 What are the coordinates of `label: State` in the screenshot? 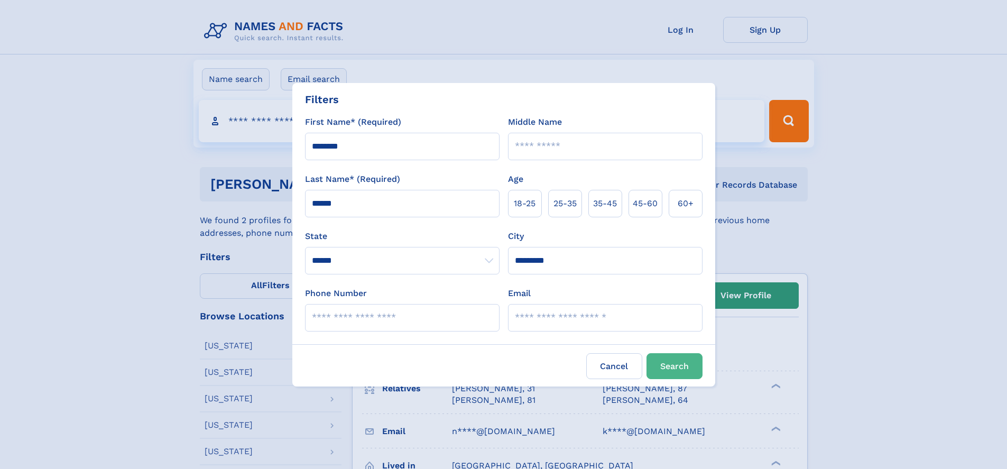 It's located at (402, 236).